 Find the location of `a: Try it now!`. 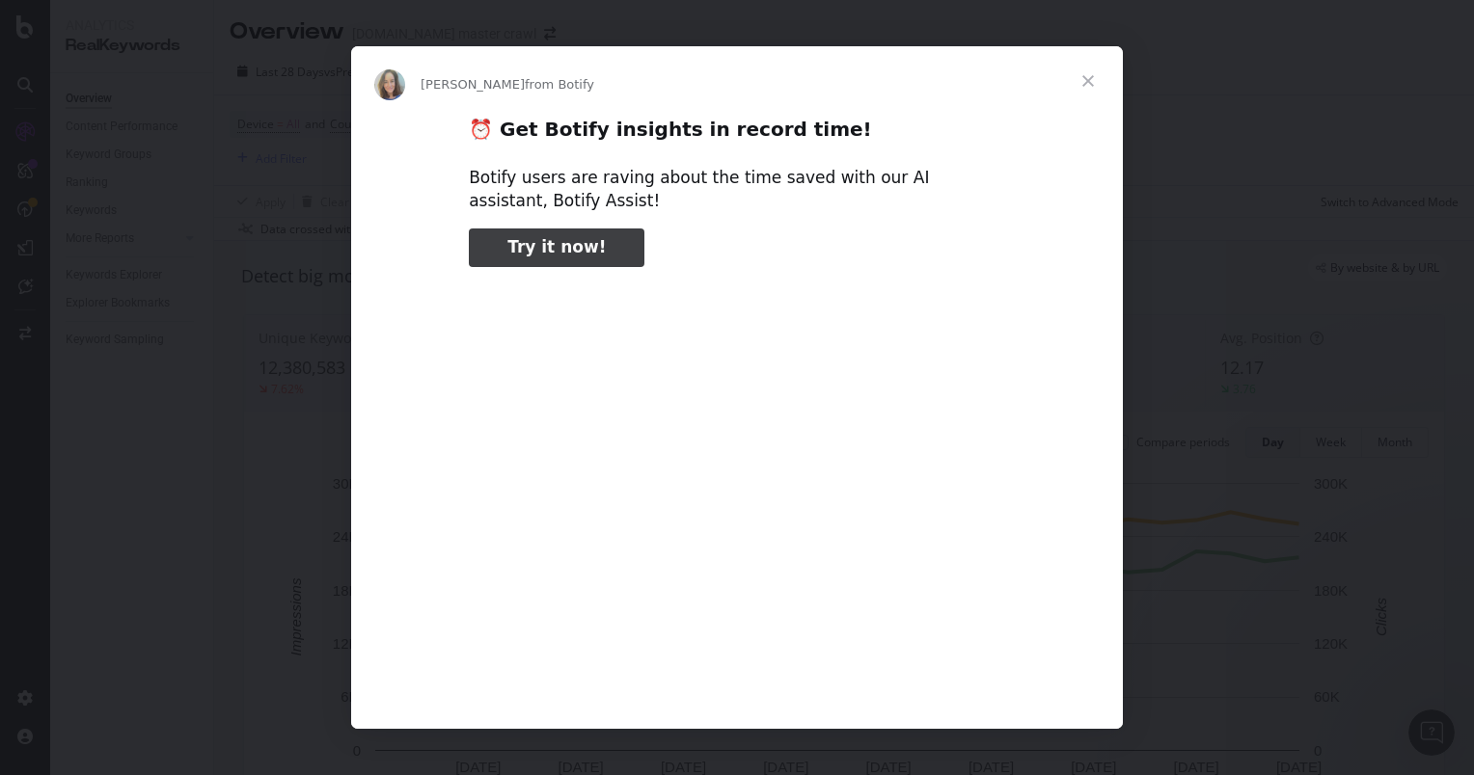

a: Try it now! is located at coordinates (556, 248).